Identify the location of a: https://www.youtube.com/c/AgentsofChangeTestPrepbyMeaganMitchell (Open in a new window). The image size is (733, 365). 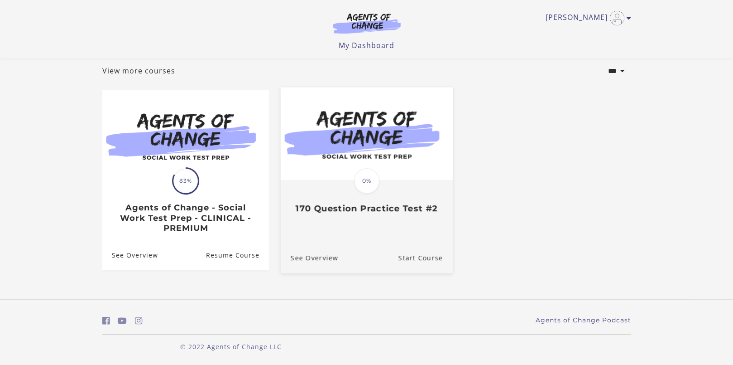
(122, 320).